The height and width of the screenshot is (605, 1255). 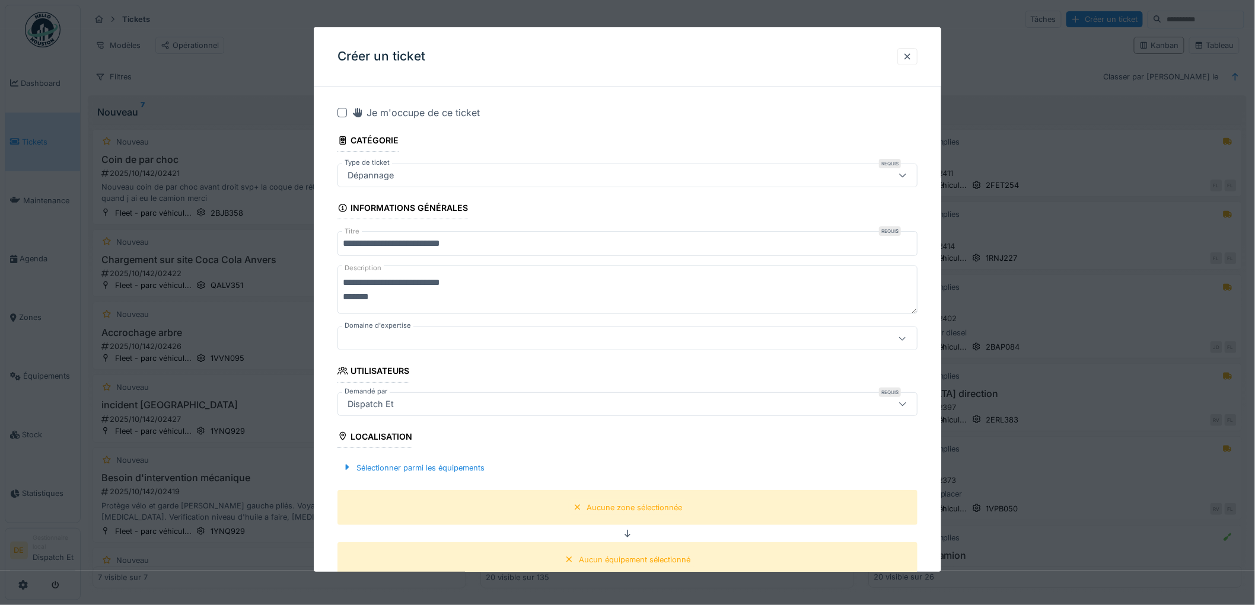 What do you see at coordinates (352, 231) in the screenshot?
I see `label: Titre` at bounding box center [352, 231].